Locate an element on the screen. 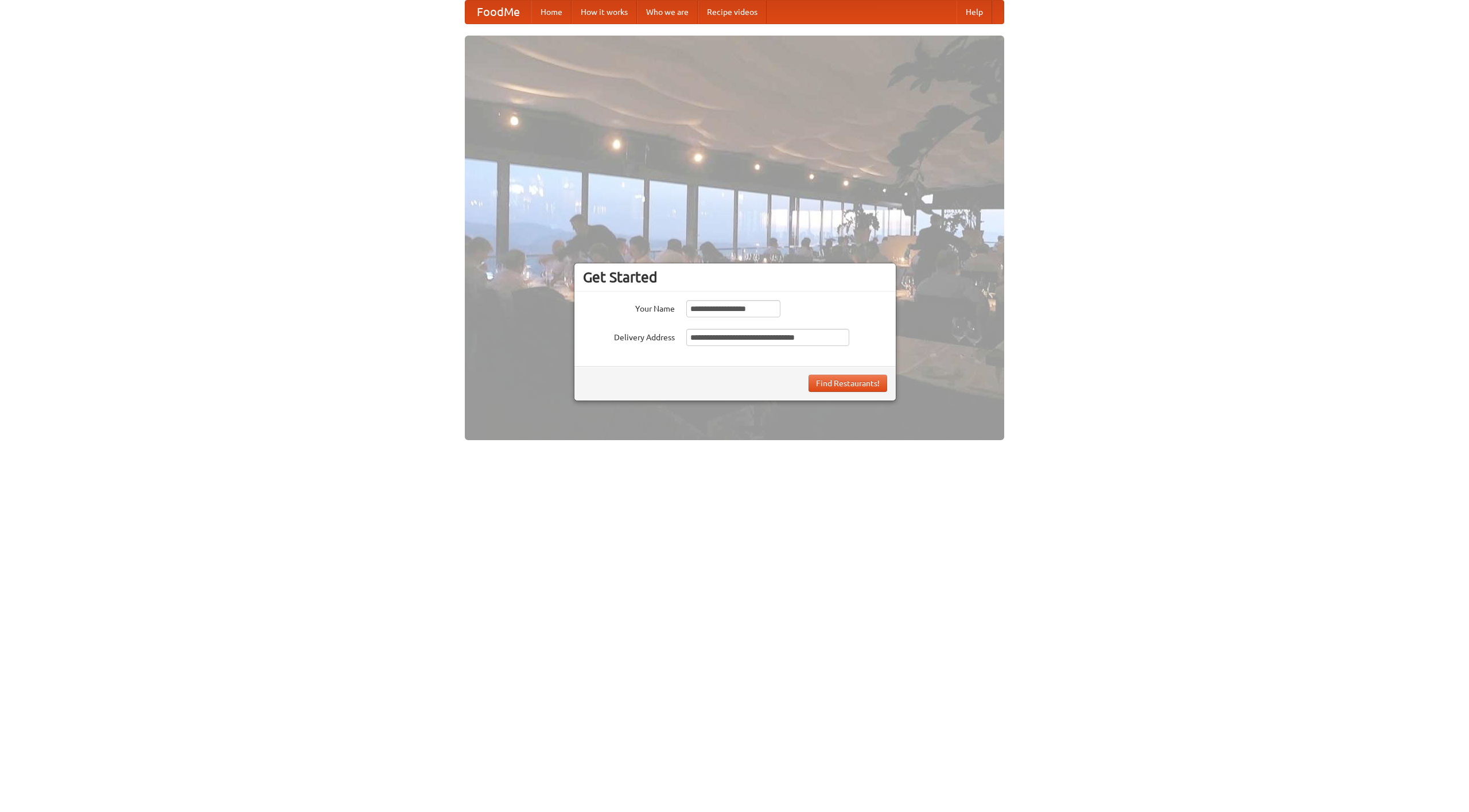 The height and width of the screenshot is (812, 1469). a: FoodMe is located at coordinates (498, 12).